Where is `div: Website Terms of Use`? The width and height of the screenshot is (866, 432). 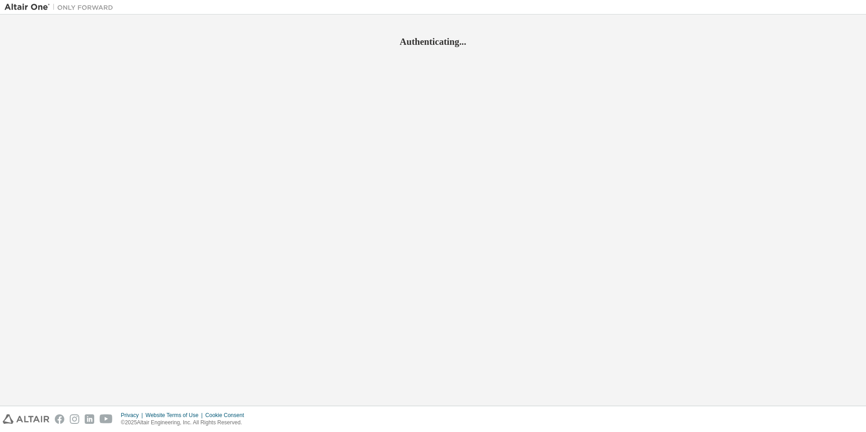
div: Website Terms of Use is located at coordinates (175, 415).